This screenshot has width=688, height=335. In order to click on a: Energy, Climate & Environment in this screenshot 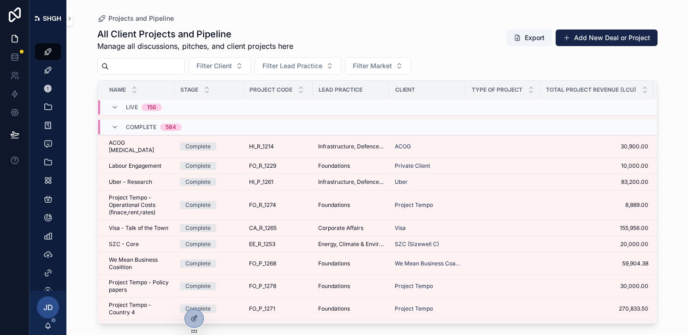, I will do `click(351, 245)`.